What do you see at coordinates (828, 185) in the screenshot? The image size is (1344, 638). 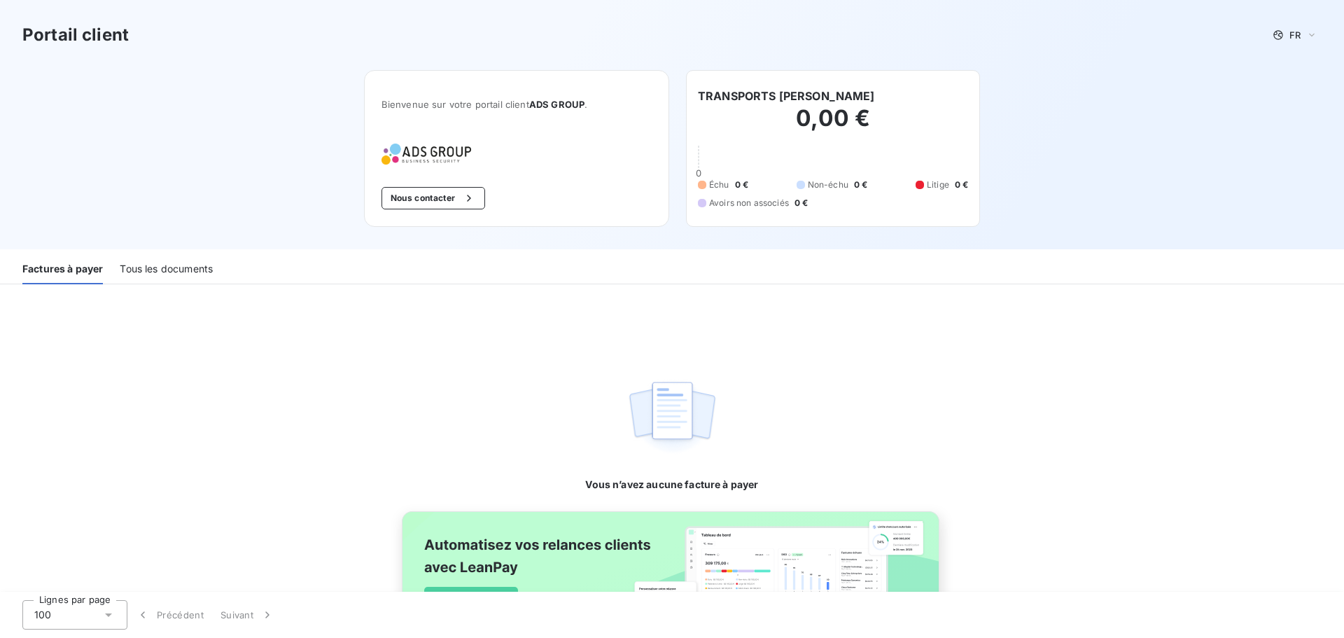 I see `span: Non-échu` at bounding box center [828, 185].